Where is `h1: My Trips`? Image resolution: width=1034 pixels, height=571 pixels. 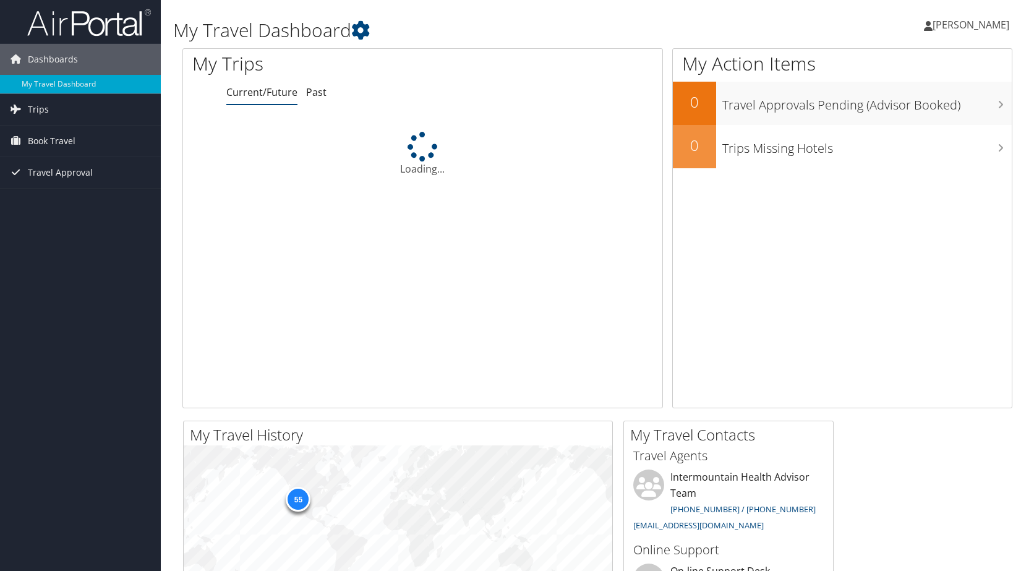 h1: My Trips is located at coordinates (323, 64).